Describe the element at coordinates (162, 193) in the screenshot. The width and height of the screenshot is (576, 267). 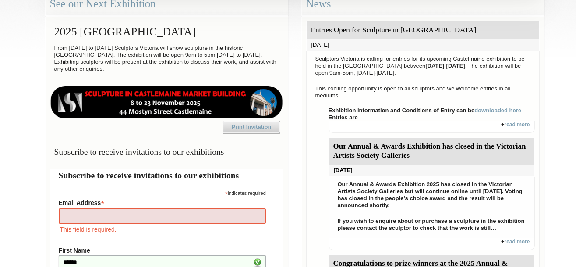
I see `div: indicates required` at that location.